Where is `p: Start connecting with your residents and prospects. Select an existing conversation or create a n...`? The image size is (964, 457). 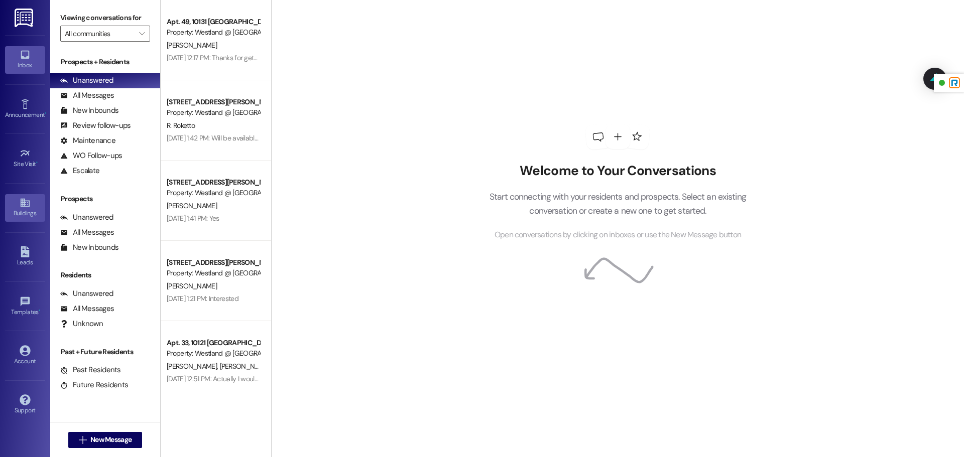 p: Start connecting with your residents and prospects. Select an existing conversation or create a n... is located at coordinates (617, 204).